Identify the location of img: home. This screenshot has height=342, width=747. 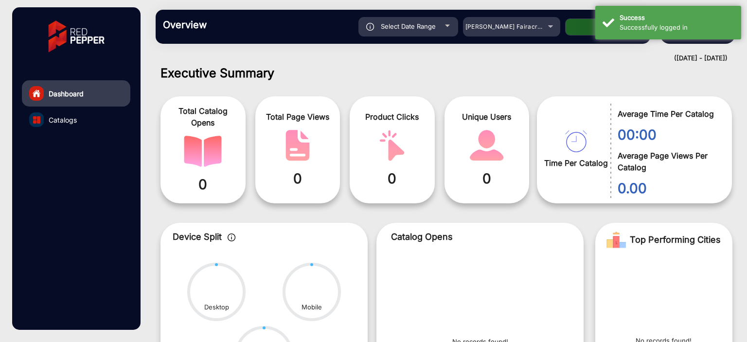
(36, 93).